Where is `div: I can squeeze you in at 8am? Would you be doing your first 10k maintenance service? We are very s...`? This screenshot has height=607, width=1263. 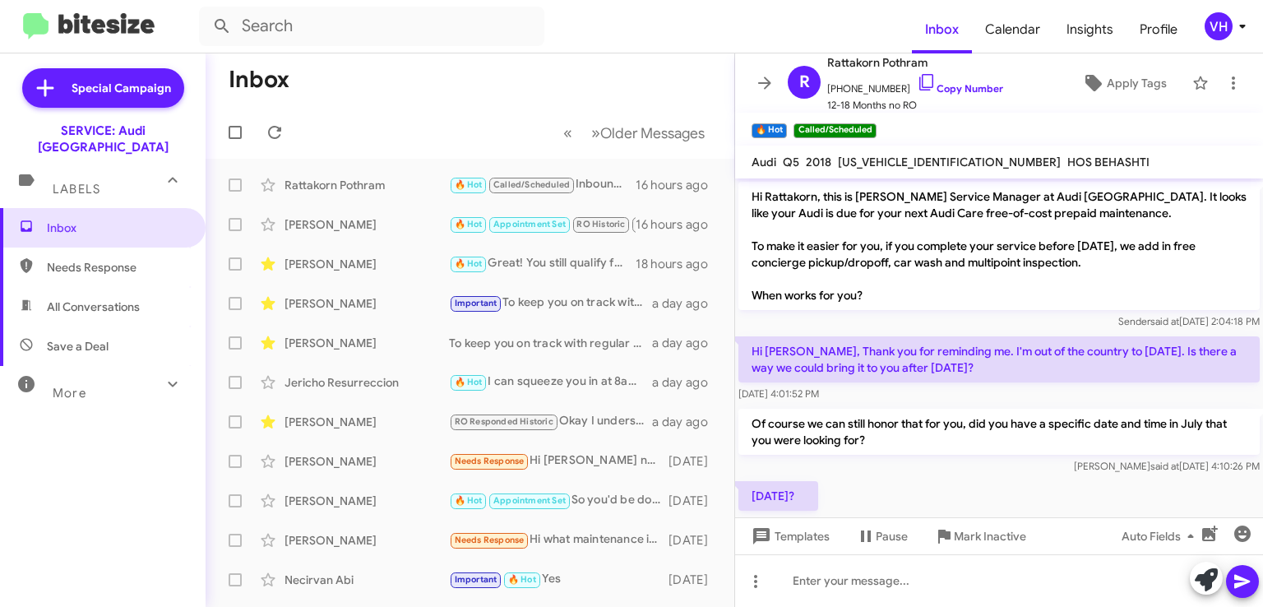 div: I can squeeze you in at 8am? Would you be doing your first 10k maintenance service? We are very s... is located at coordinates (550, 382).